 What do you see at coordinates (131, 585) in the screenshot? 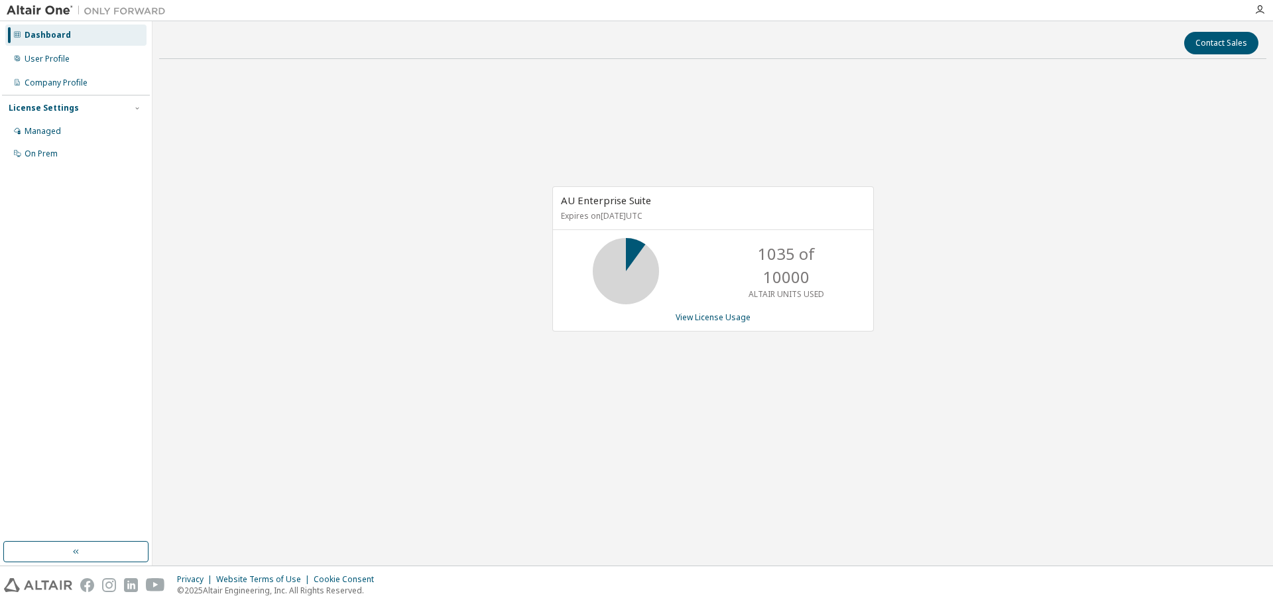
I see `img: linkedin.svg` at bounding box center [131, 585].